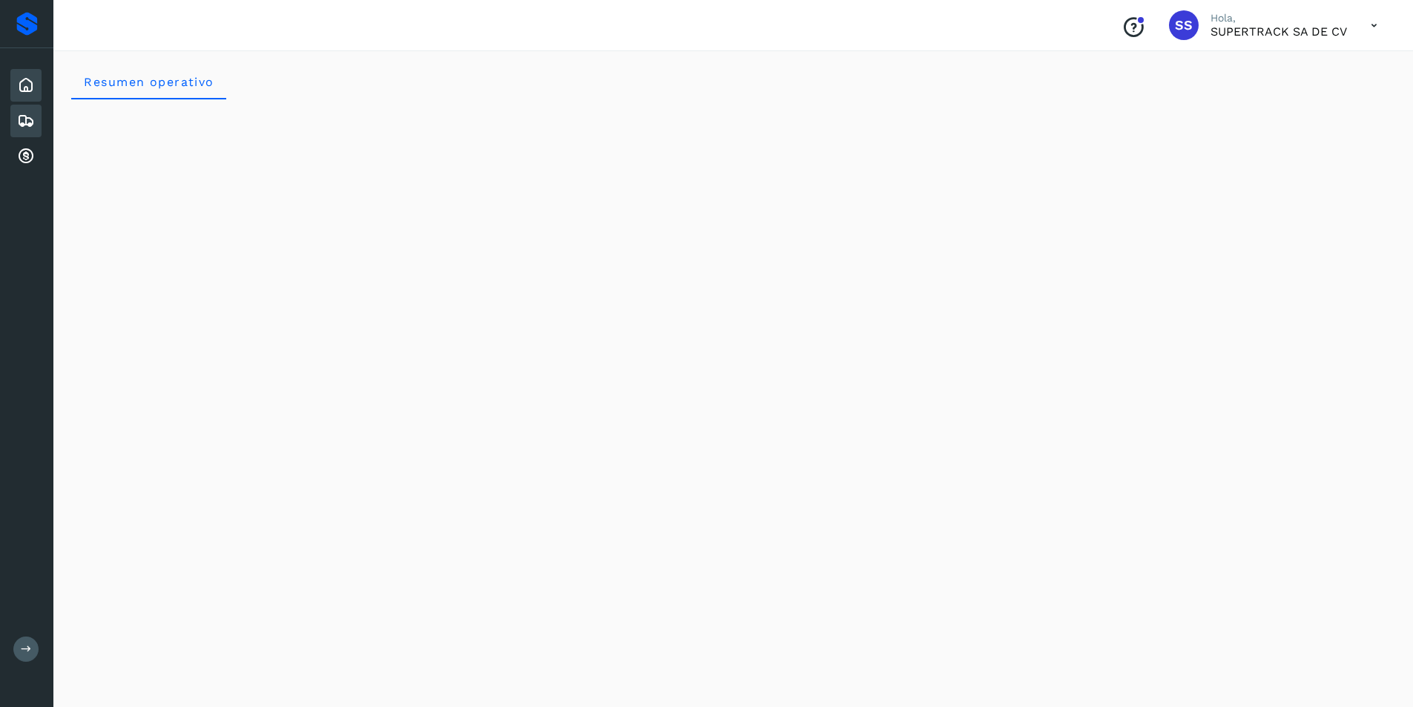  Describe the element at coordinates (26, 85) in the screenshot. I see `div: Inicio` at that location.